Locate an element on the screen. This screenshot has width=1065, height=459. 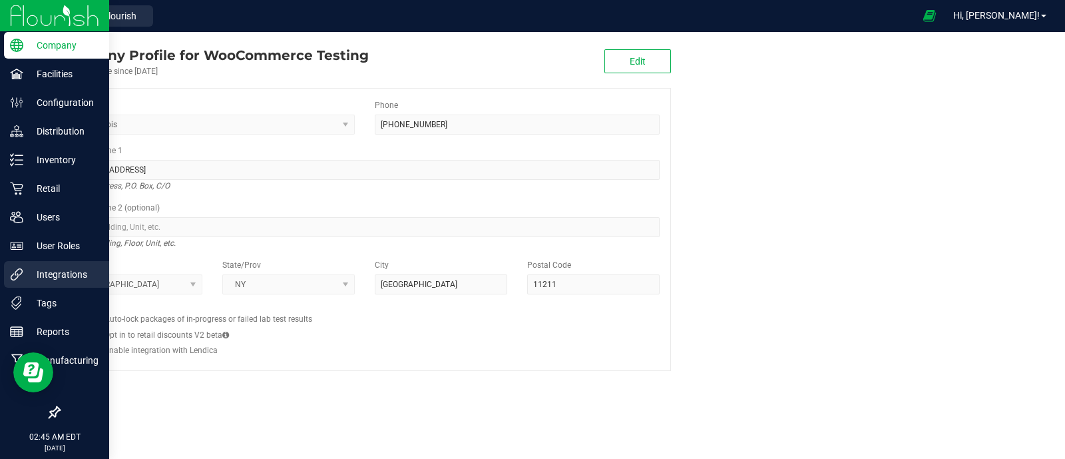
p: Distribution is located at coordinates (63, 131).